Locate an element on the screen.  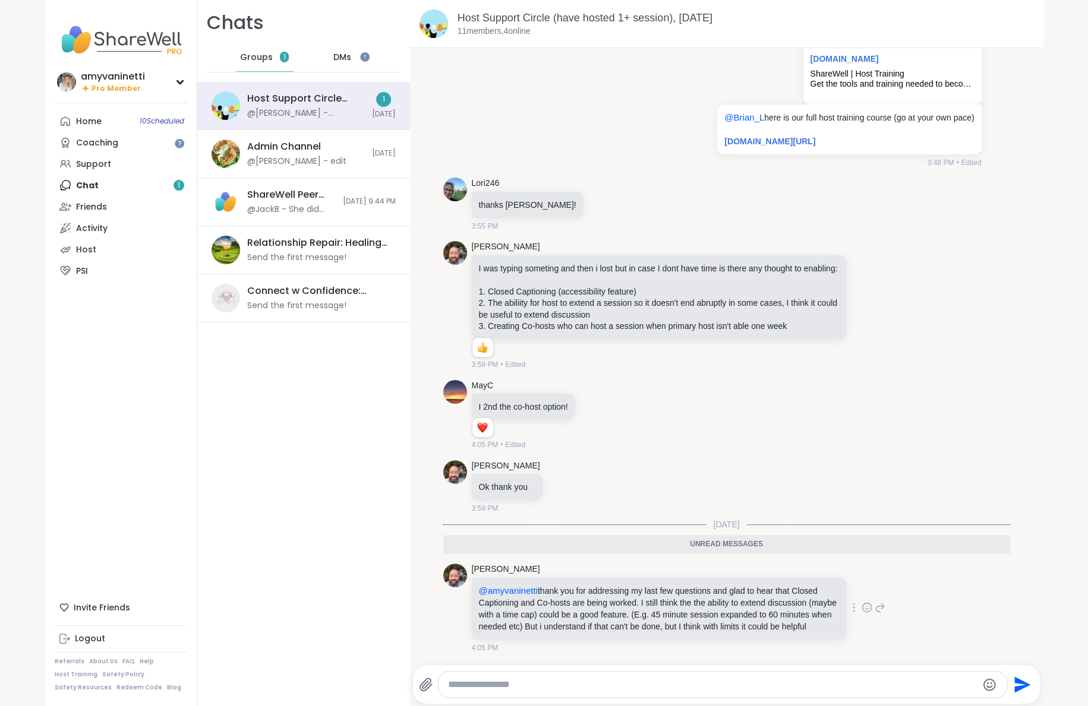
span: @Brian_L is located at coordinates (744, 117).